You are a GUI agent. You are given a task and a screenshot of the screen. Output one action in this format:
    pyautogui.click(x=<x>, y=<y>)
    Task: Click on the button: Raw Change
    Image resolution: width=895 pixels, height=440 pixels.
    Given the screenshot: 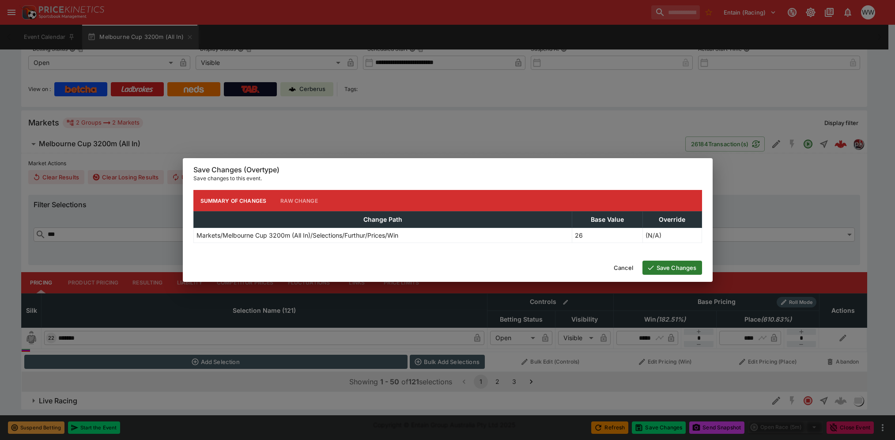 What is the action you would take?
    pyautogui.click(x=299, y=200)
    